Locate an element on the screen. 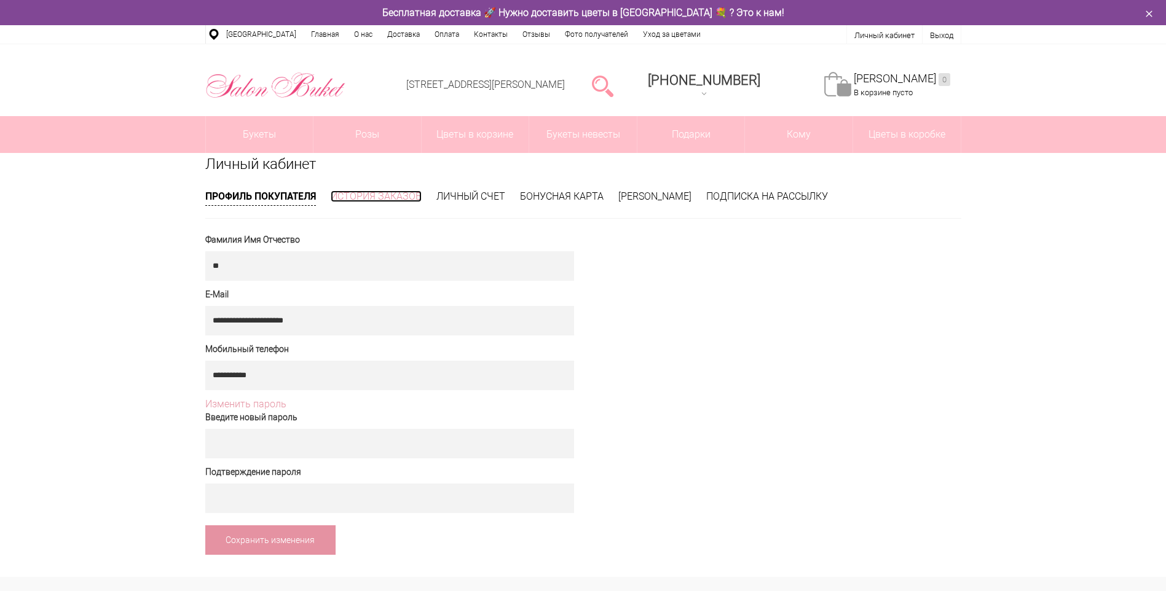 The width and height of the screenshot is (1166, 591). a: Личный кабинет is located at coordinates (884, 35).